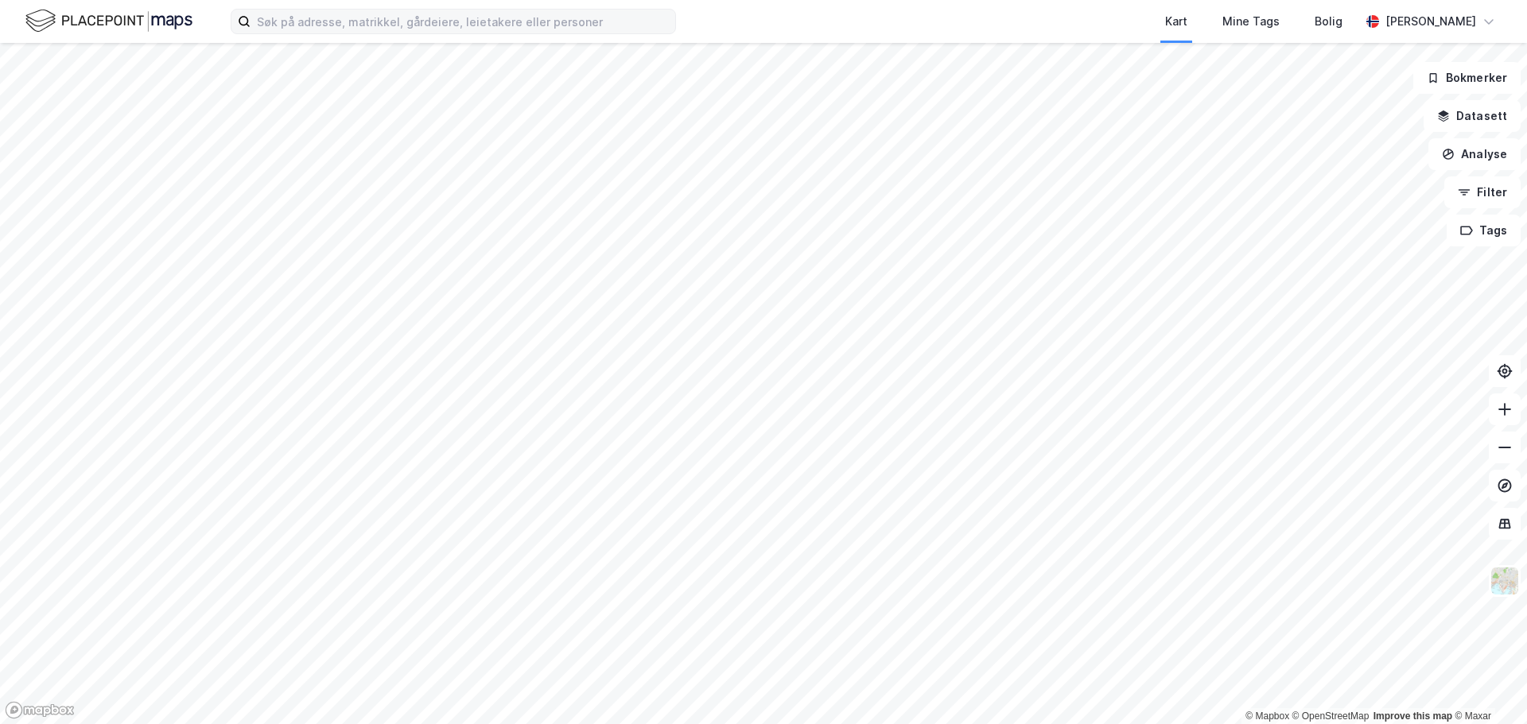 The height and width of the screenshot is (724, 1527). Describe the element at coordinates (1328, 21) in the screenshot. I see `div: Bolig` at that location.